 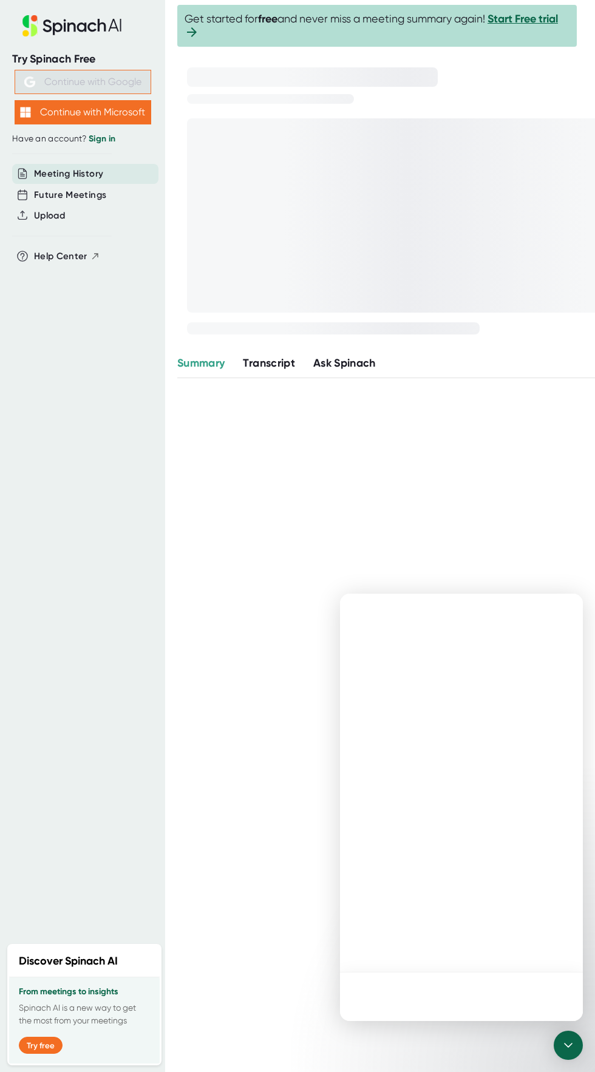 I want to click on div: Try Spinach Free, so click(x=83, y=59).